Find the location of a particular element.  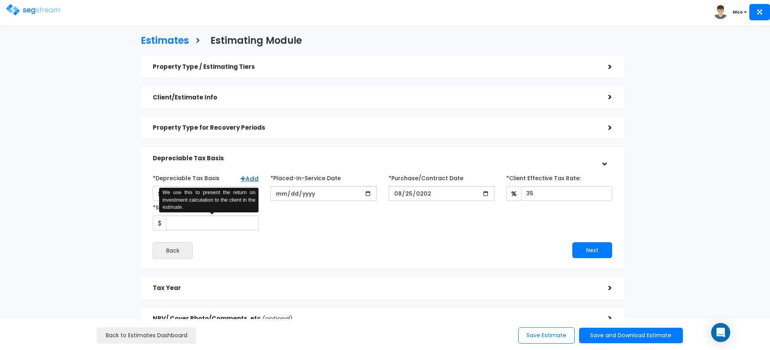

div: Open Intercom Messenger is located at coordinates (721, 333).